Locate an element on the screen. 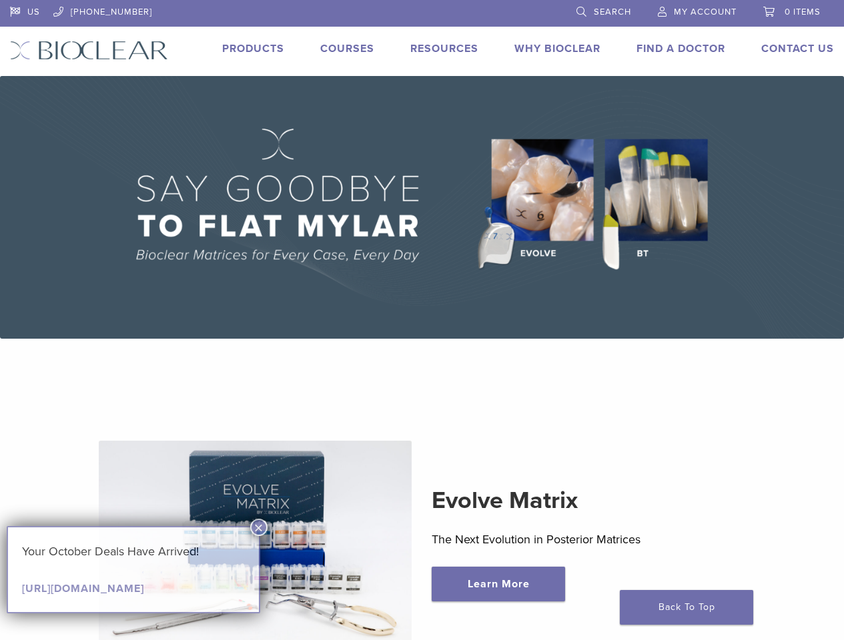 This screenshot has height=640, width=844. span: Search is located at coordinates (612, 12).